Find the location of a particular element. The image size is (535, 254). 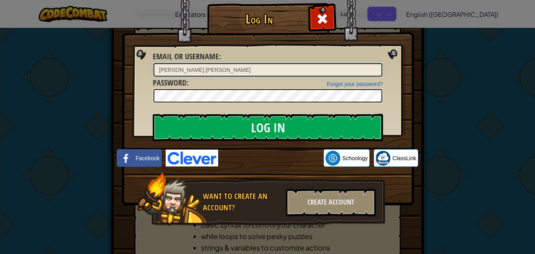

span: Schoology is located at coordinates (355, 158).